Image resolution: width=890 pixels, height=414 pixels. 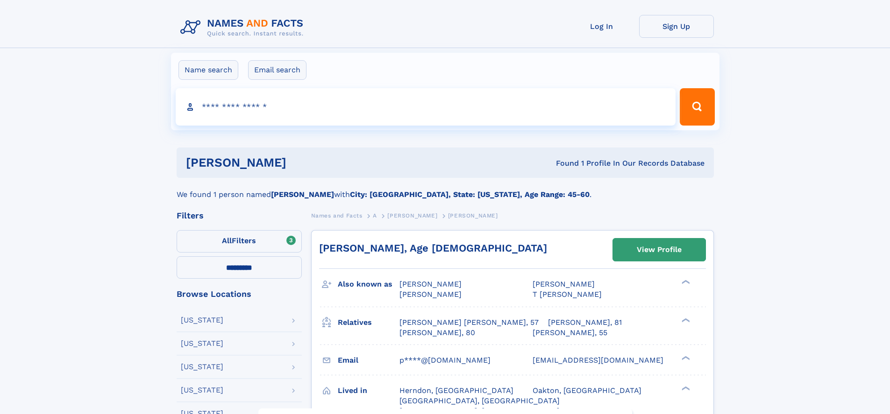 What do you see at coordinates (368, 284) in the screenshot?
I see `h3: Also known as` at bounding box center [368, 284].